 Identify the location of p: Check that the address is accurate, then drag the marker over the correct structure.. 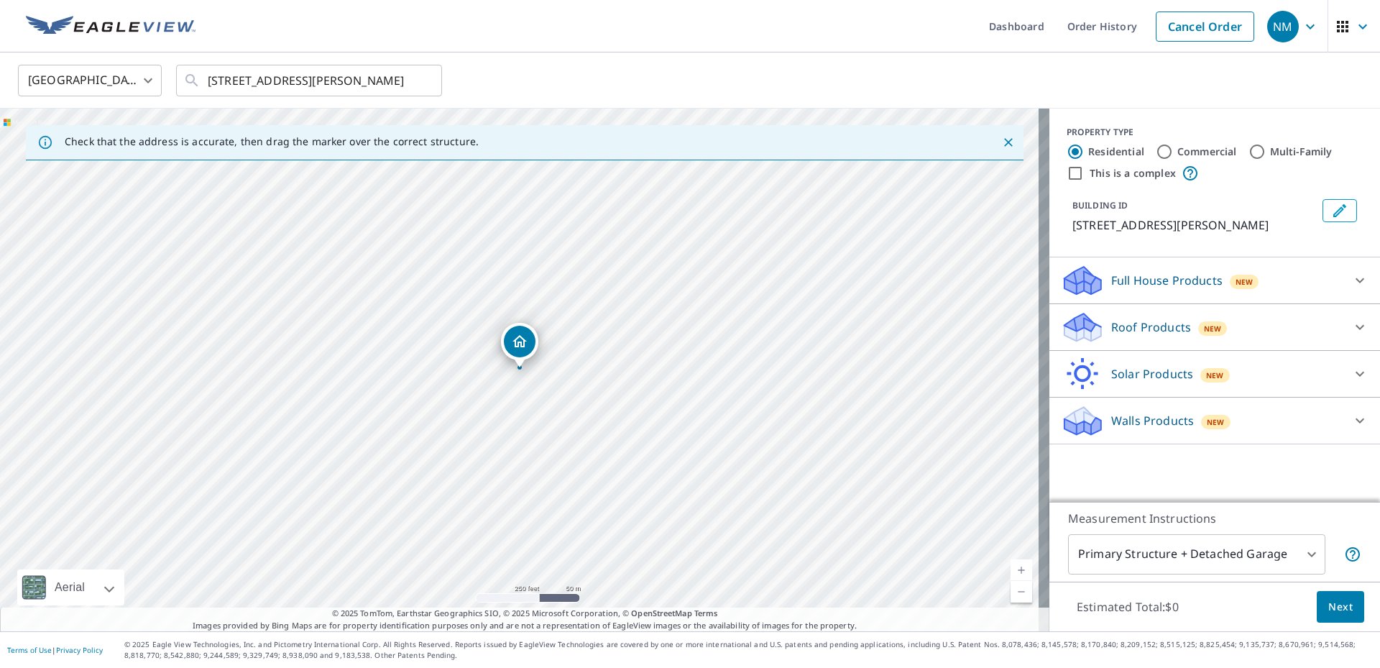
(272, 142).